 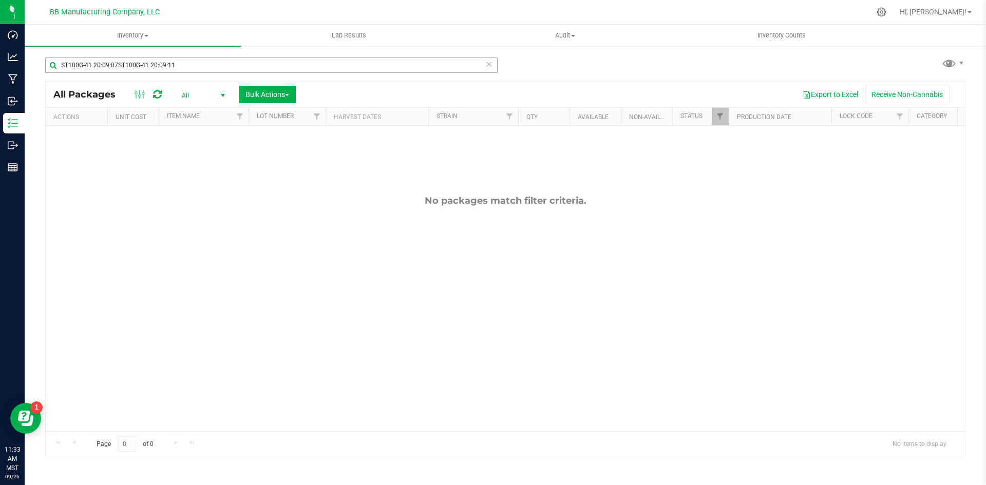 I want to click on inline-svg: Dashboard, so click(x=13, y=35).